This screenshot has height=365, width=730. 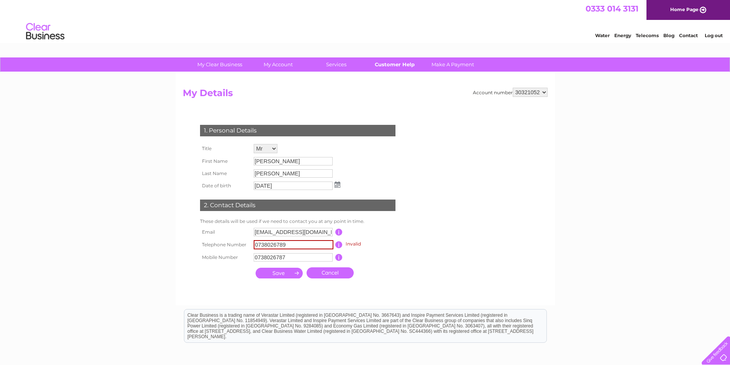 I want to click on th: Title, so click(x=225, y=149).